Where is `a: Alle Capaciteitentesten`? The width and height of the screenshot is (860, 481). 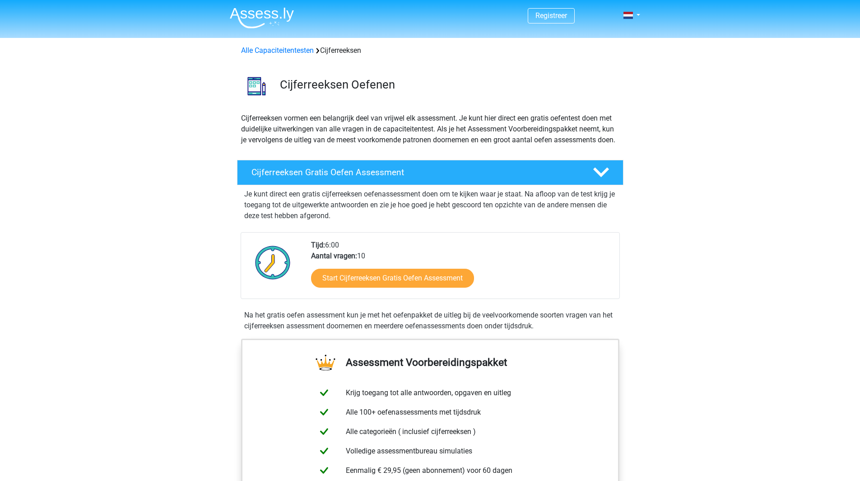 a: Alle Capaciteitentesten is located at coordinates (277, 50).